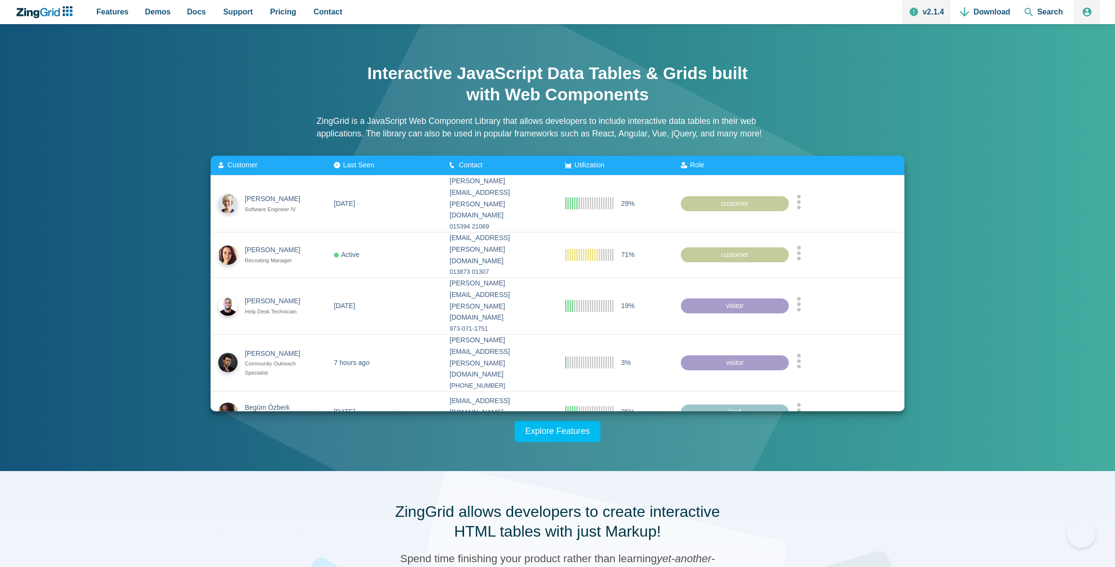 This screenshot has height=567, width=1115. I want to click on div: 7 hours ago, so click(352, 362).